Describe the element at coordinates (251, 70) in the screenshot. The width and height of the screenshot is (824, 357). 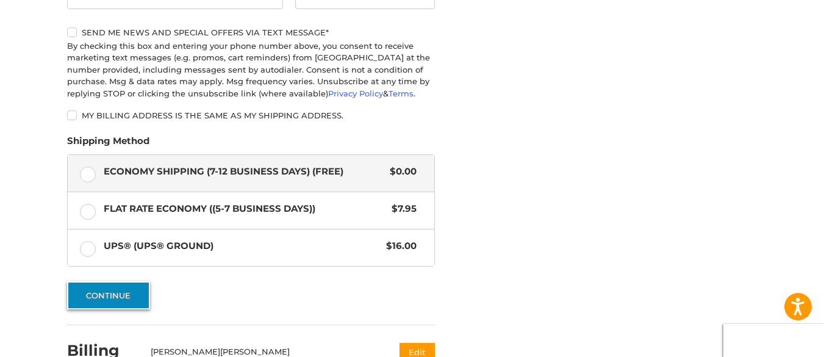
I see `div: By checking this box and entering your phone number above, you consent to receive marketing text ...` at that location.